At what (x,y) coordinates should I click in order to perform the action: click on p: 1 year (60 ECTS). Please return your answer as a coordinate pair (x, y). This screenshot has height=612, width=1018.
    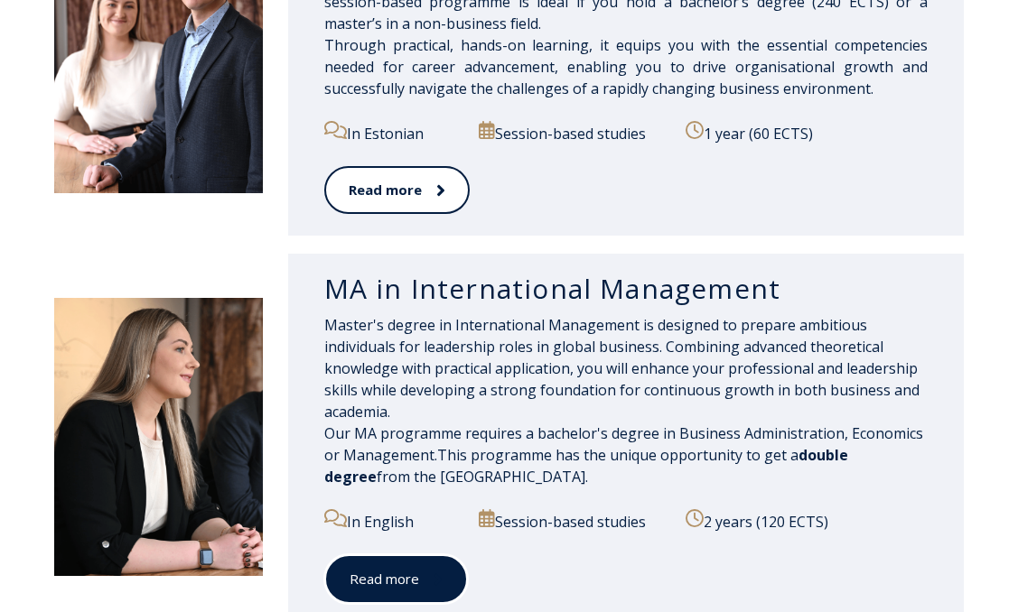
    Looking at the image, I should click on (807, 133).